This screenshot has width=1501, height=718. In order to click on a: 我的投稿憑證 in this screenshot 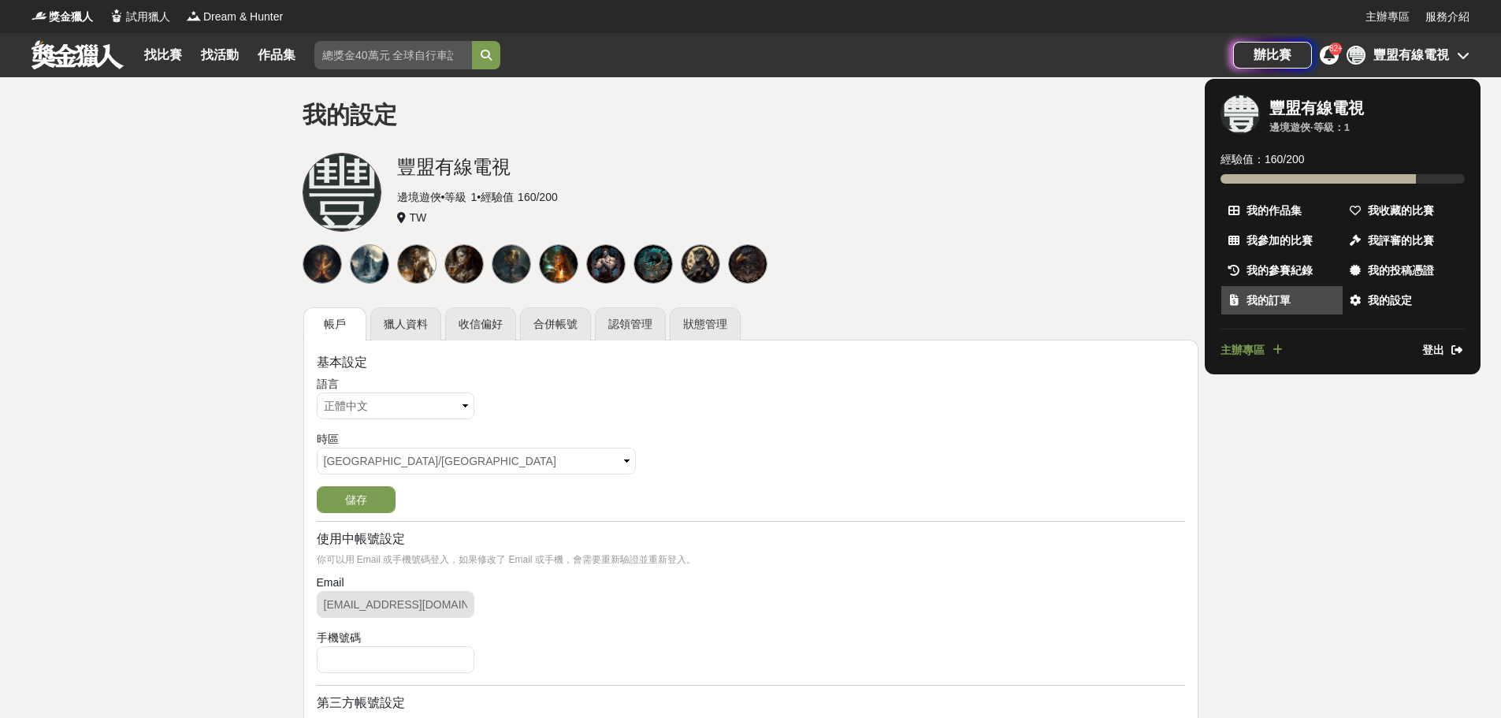, I will do `click(1403, 270)`.